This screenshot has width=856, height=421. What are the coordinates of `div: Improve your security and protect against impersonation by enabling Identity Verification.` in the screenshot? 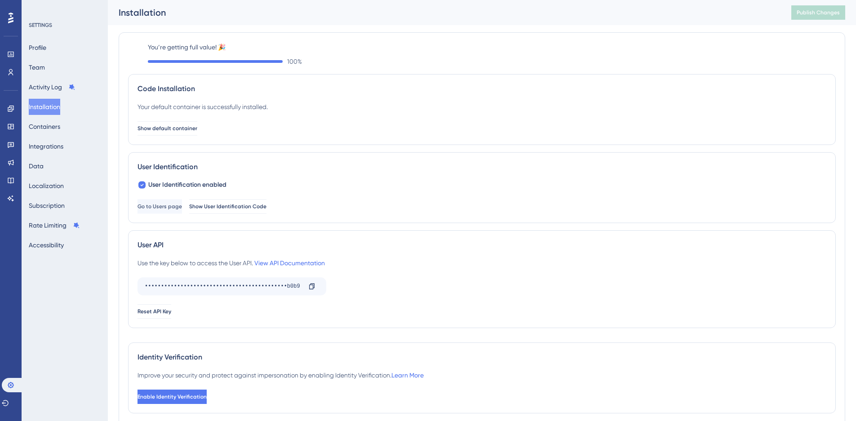 It's located at (280, 375).